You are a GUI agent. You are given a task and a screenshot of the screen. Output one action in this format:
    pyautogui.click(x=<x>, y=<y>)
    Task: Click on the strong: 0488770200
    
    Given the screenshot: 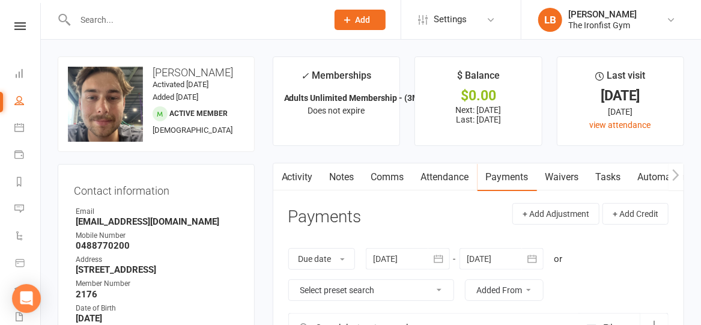 What is the action you would take?
    pyautogui.click(x=157, y=246)
    